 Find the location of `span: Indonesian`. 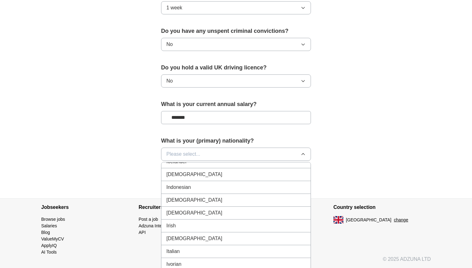

span: Indonesian is located at coordinates (179, 187).